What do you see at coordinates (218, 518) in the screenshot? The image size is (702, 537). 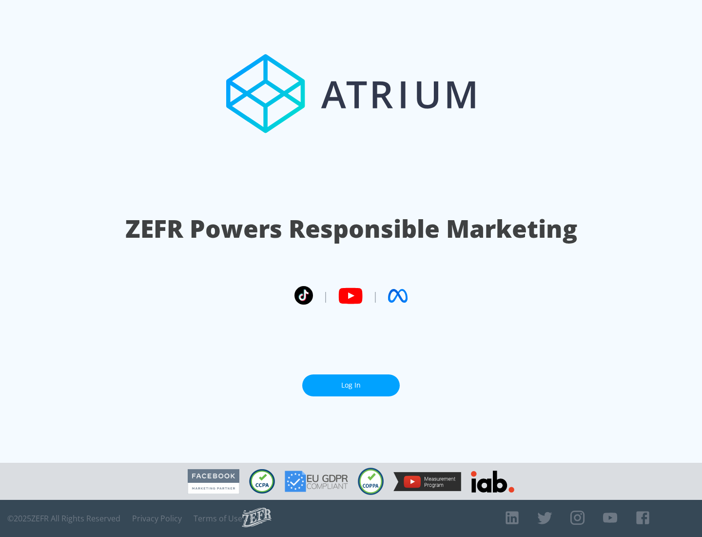 I see `a: Terms of Use` at bounding box center [218, 518].